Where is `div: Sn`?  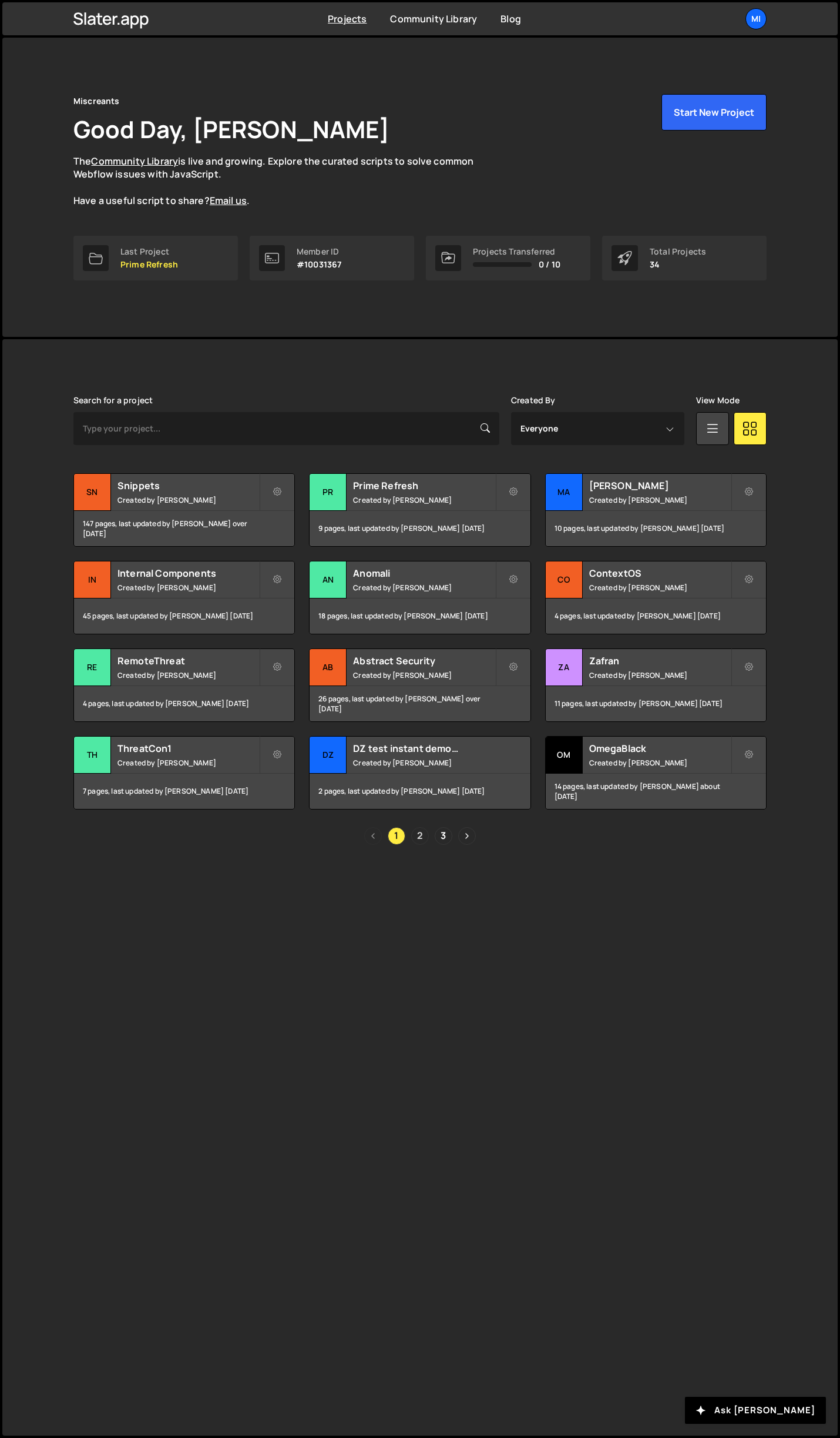
div: Sn is located at coordinates (92, 492).